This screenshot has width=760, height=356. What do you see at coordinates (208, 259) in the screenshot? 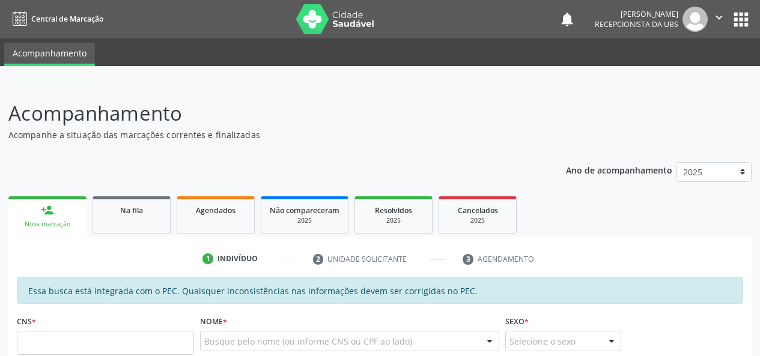
I see `div: 1` at bounding box center [208, 259].